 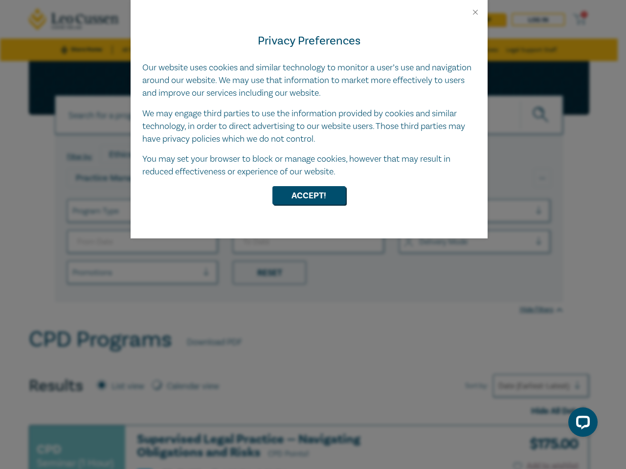 I want to click on p: You may set your browser to block or manage cookies, however that may result in reduced effective..., so click(x=309, y=166).